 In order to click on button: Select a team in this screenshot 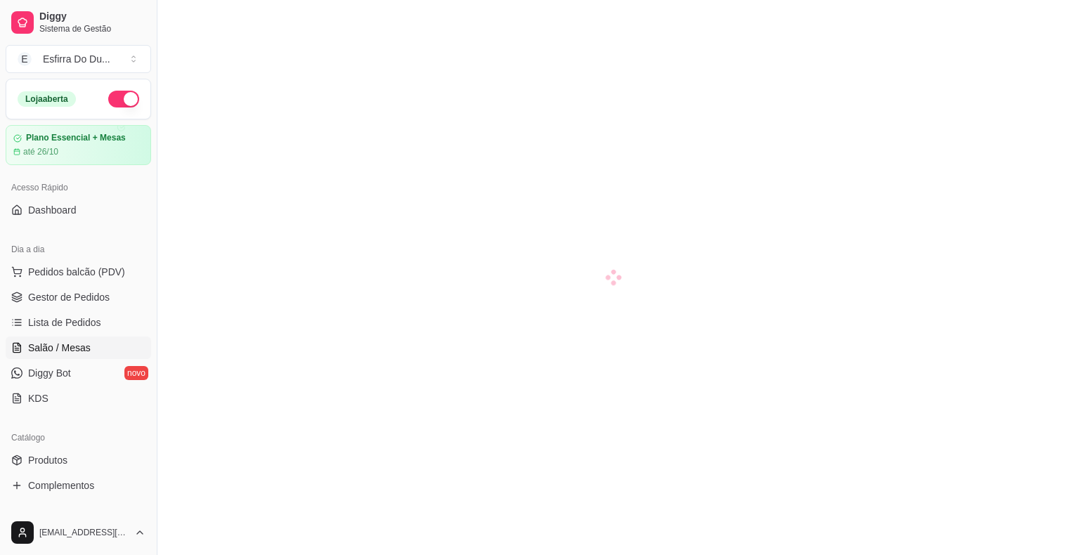, I will do `click(78, 59)`.